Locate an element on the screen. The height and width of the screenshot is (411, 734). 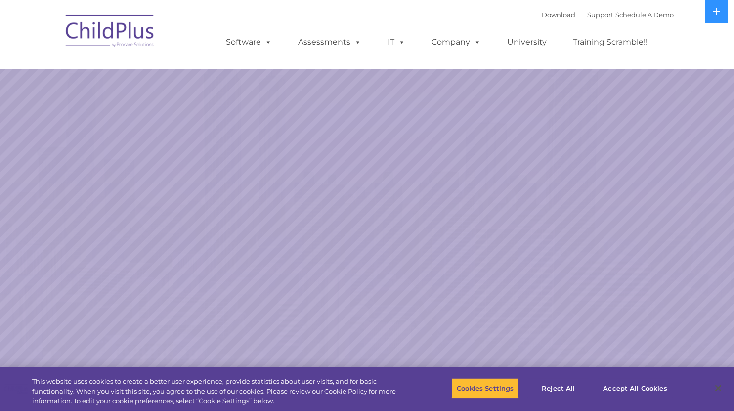
a: Training Scramble!! is located at coordinates (610, 42).